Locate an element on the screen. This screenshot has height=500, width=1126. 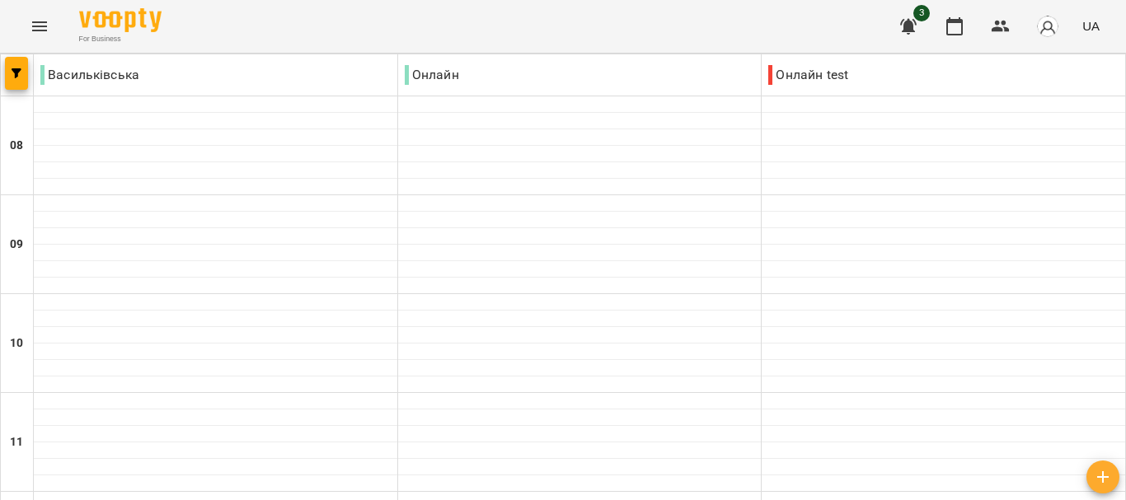
span: For Business is located at coordinates (120, 39).